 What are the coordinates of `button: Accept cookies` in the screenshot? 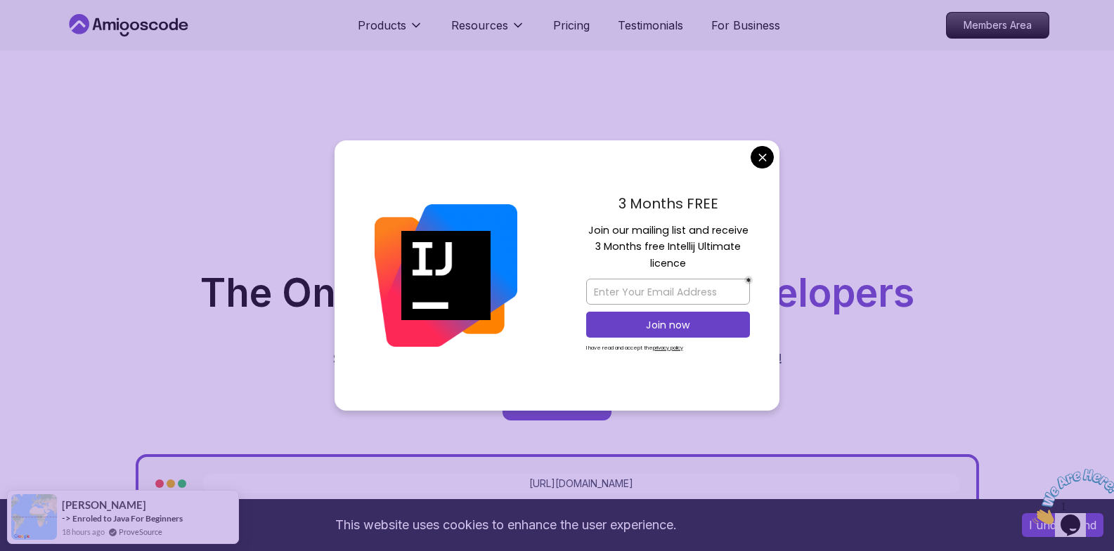 It's located at (1062, 526).